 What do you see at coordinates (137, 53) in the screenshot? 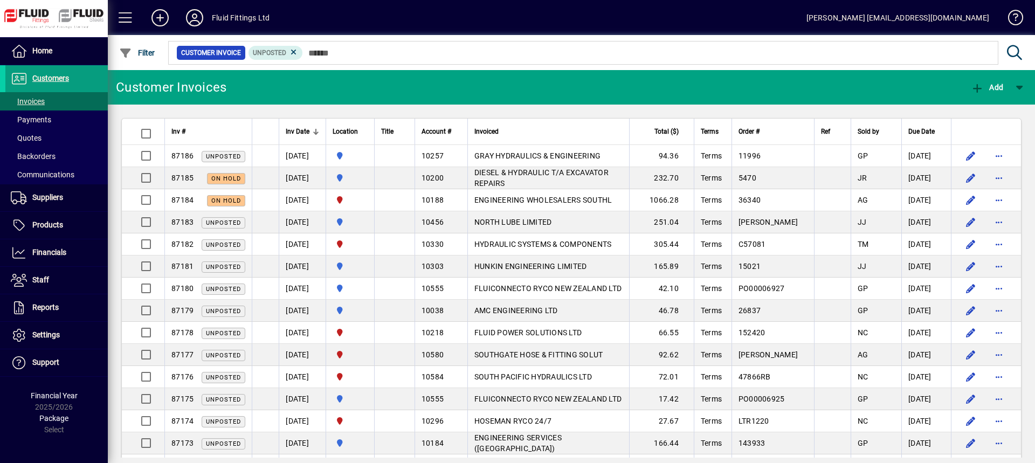
I see `button: Filter` at bounding box center [137, 53].